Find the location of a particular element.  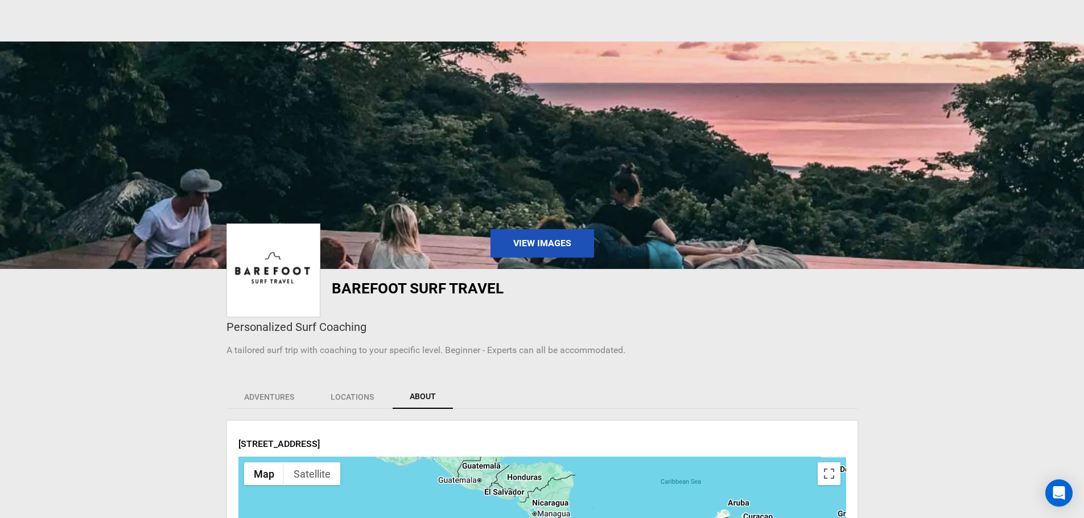

a: About is located at coordinates (423, 397).